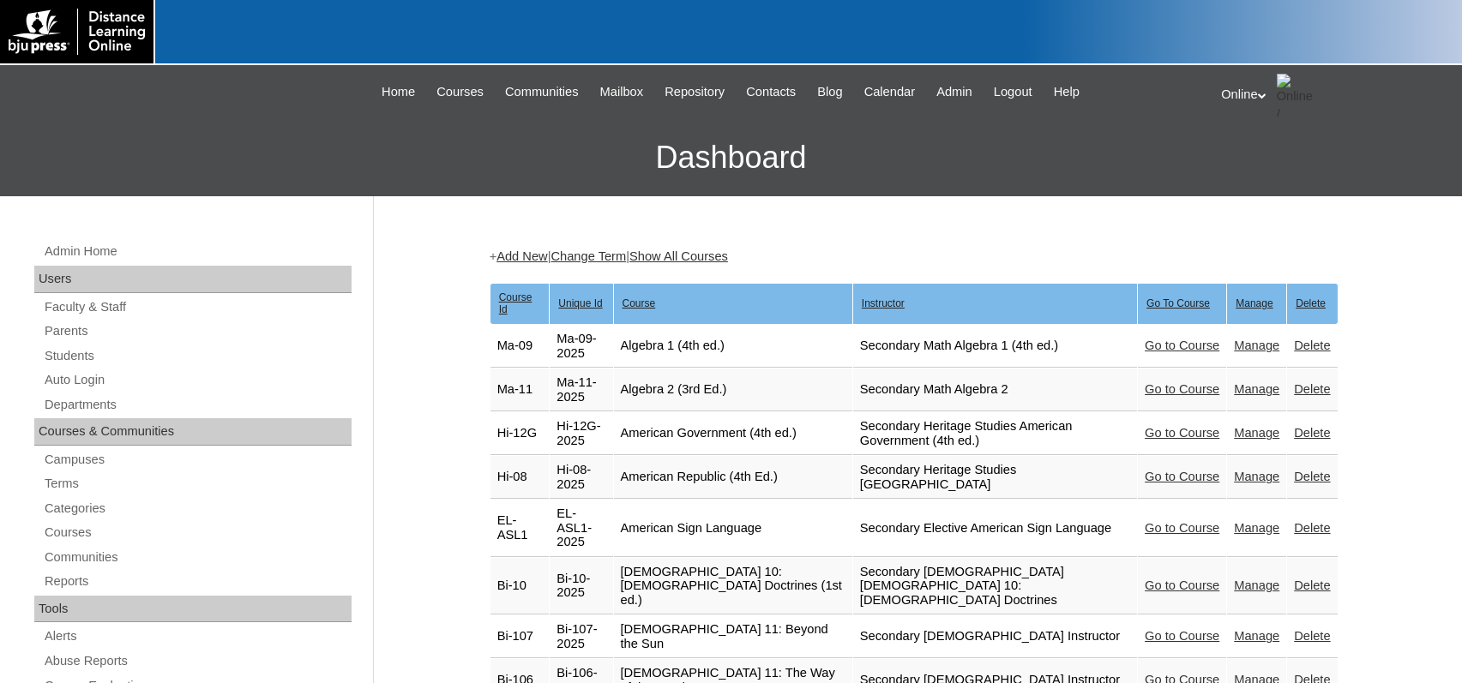 This screenshot has height=683, width=1462. What do you see at coordinates (733, 528) in the screenshot?
I see `td: American Sign Language` at bounding box center [733, 528].